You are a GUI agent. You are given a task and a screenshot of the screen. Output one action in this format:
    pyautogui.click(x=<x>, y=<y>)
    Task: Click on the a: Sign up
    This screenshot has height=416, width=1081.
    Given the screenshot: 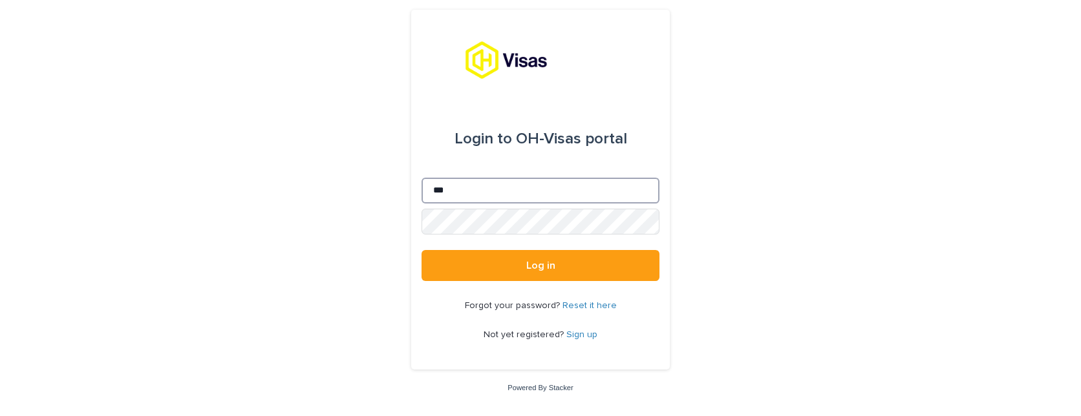 What is the action you would take?
    pyautogui.click(x=582, y=335)
    